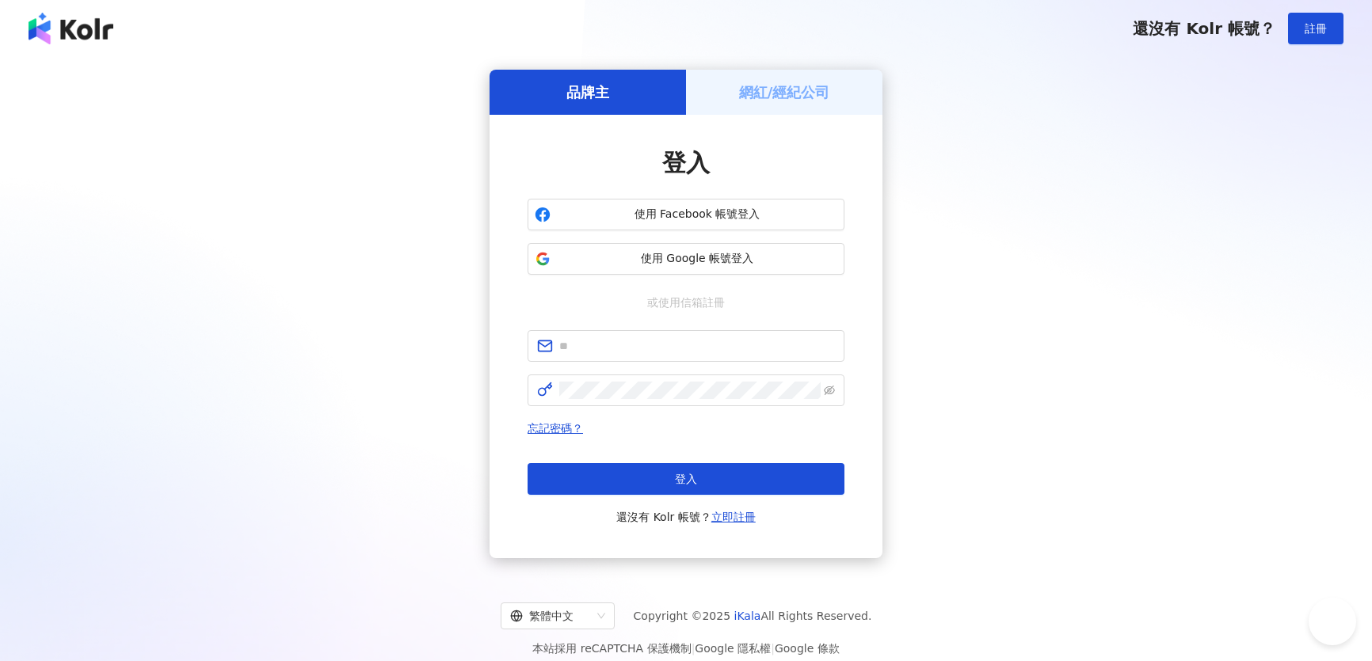  What do you see at coordinates (829, 390) in the screenshot?
I see `span: eye-invisible` at bounding box center [829, 390].